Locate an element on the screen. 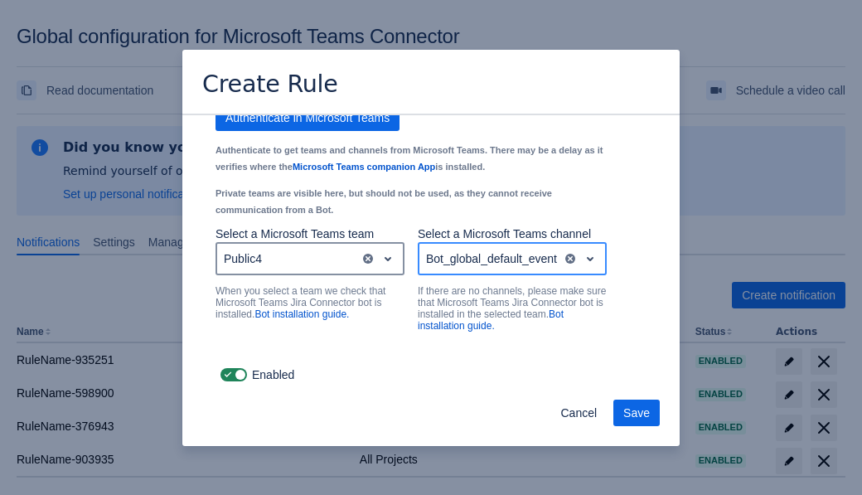  span: Cancel is located at coordinates (578, 413).